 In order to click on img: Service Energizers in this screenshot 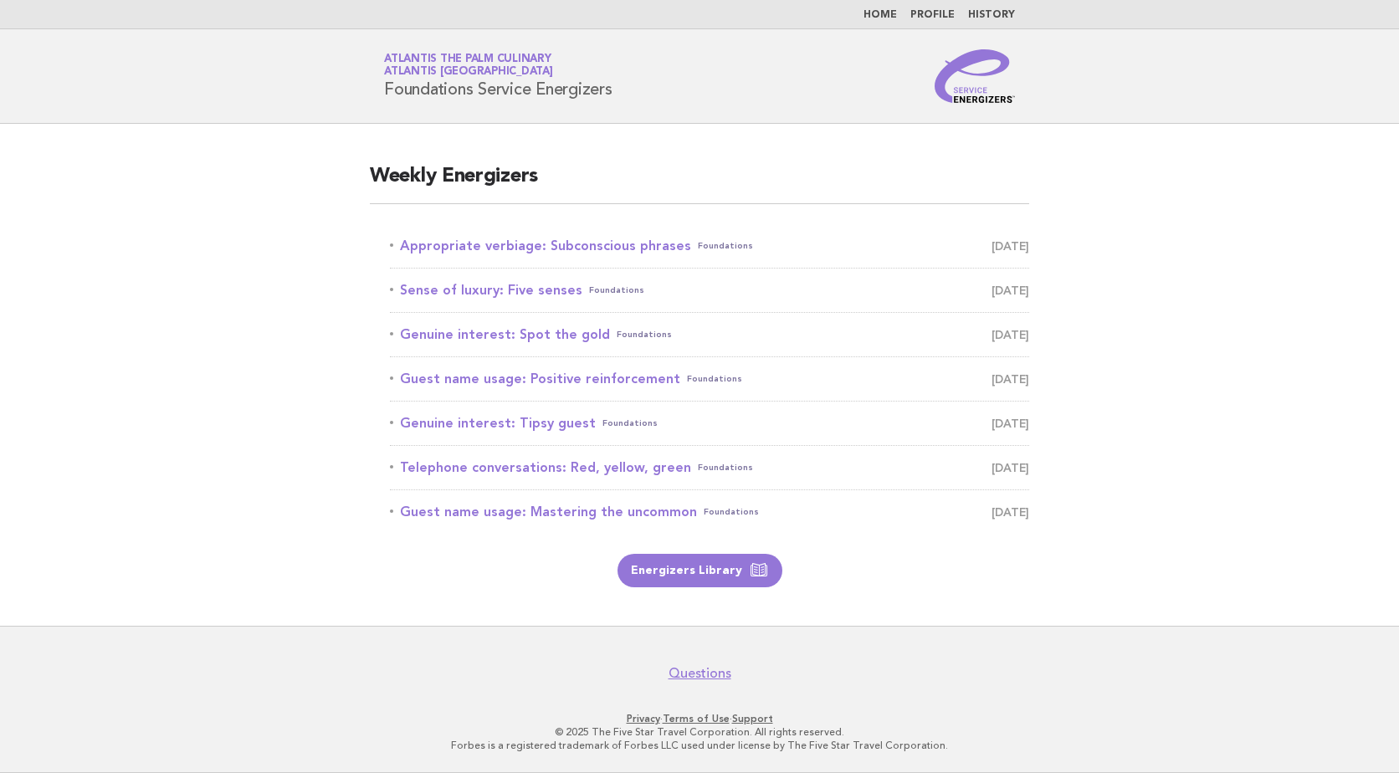, I will do `click(975, 76)`.